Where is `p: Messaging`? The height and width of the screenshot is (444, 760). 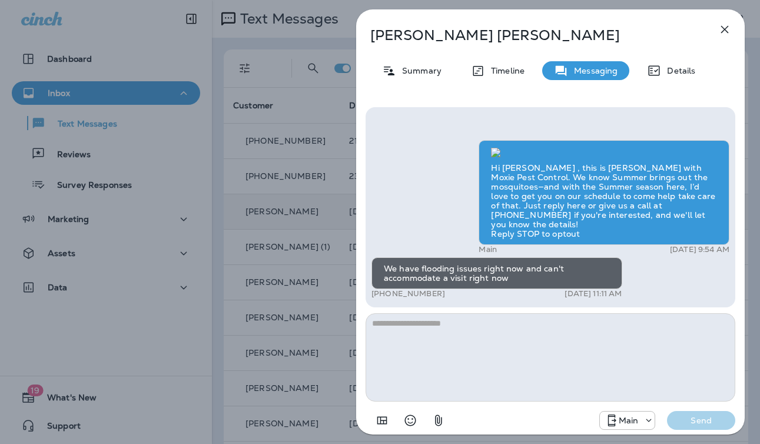
p: Messaging is located at coordinates (593, 71).